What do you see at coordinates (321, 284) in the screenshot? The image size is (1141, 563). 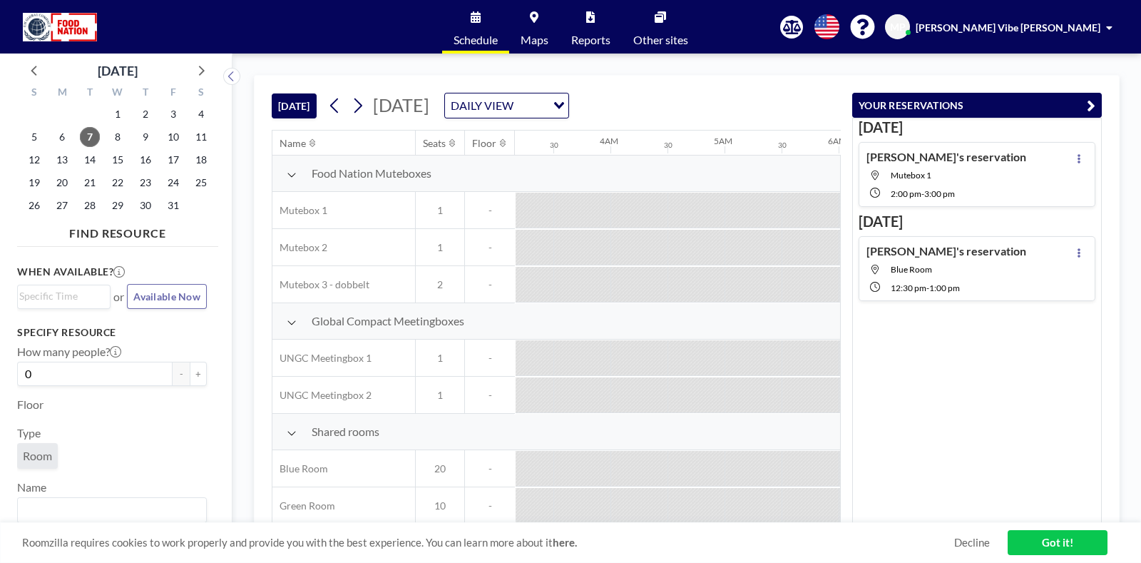 I see `span: Mutebox 3 - dobbelt` at bounding box center [321, 284].